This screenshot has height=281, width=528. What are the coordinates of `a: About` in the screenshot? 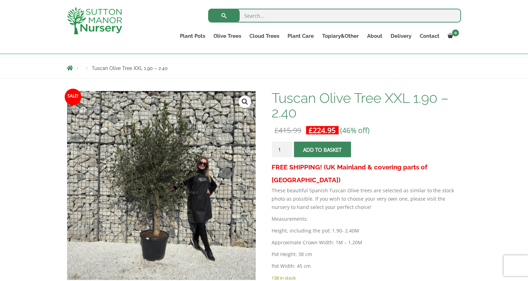 It's located at (375, 36).